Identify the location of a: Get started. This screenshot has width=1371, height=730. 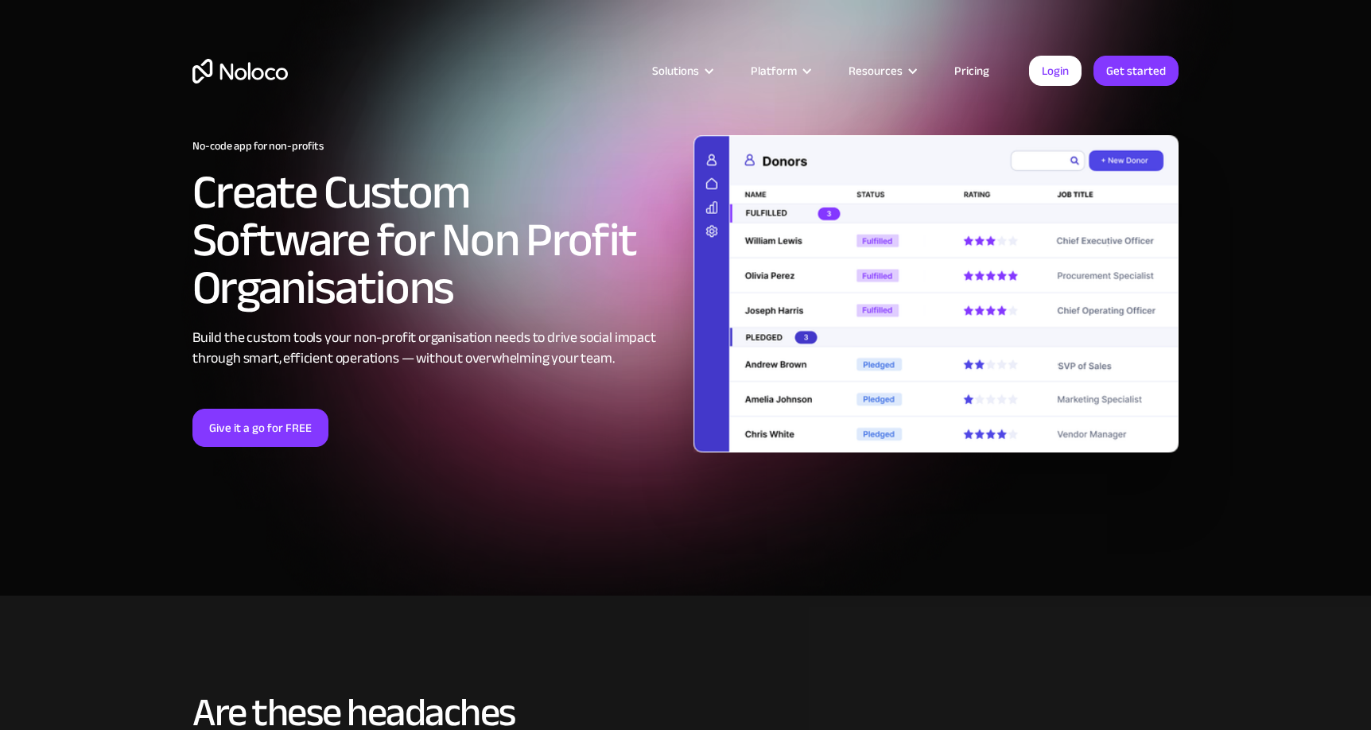
(1135, 71).